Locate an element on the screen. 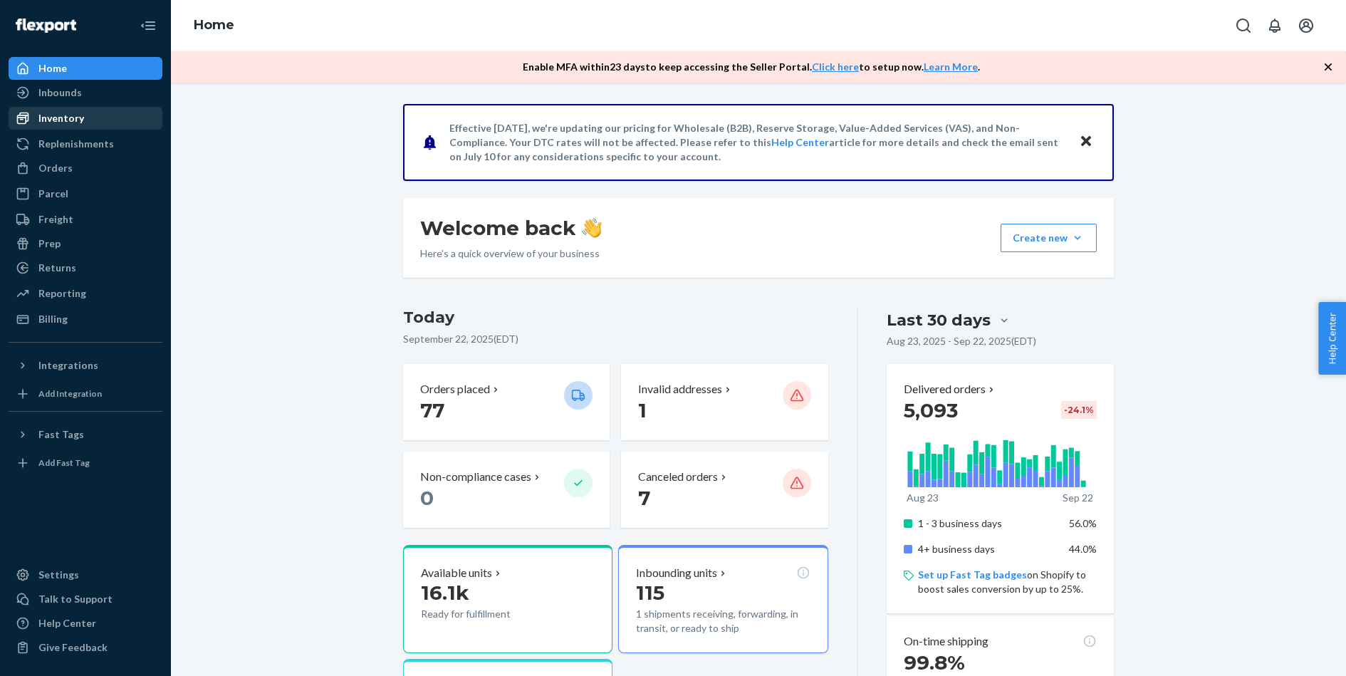 The width and height of the screenshot is (1346, 676). p: On-time shipping is located at coordinates (946, 641).